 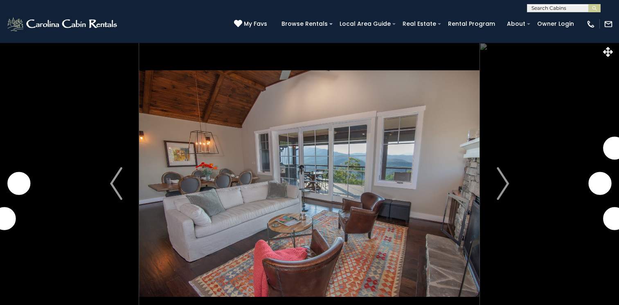 What do you see at coordinates (304, 24) in the screenshot?
I see `a: Browse Rentals` at bounding box center [304, 24].